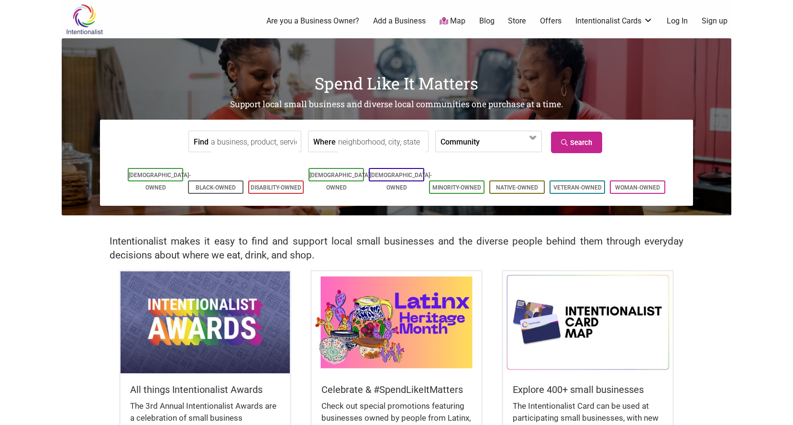  I want to click on label: Where, so click(324, 141).